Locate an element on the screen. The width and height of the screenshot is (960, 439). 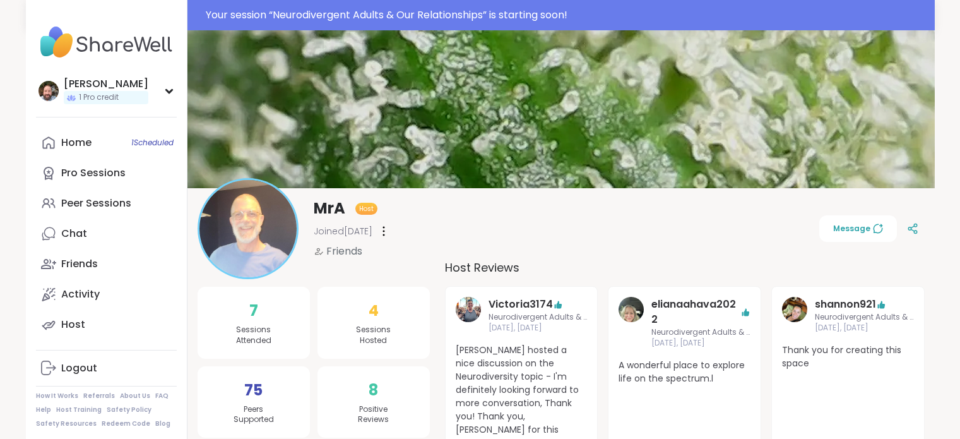
span: 75 is located at coordinates (253, 390).